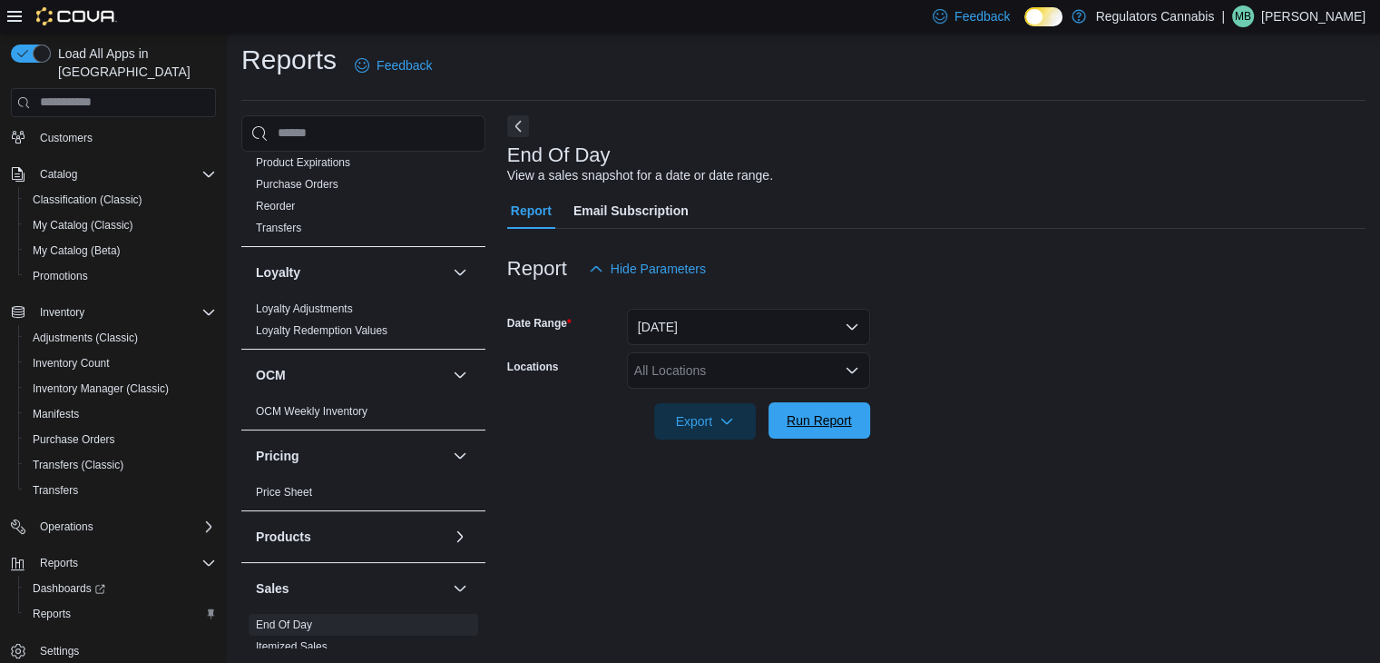 This screenshot has height=663, width=1380. Describe the element at coordinates (121, 414) in the screenshot. I see `button: Manifests` at that location.